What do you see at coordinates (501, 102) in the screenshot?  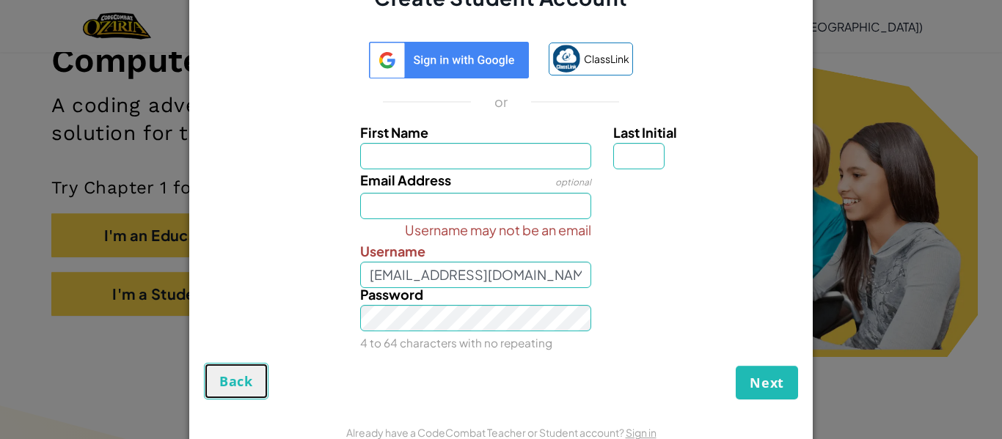 I see `p: or` at bounding box center [501, 102].